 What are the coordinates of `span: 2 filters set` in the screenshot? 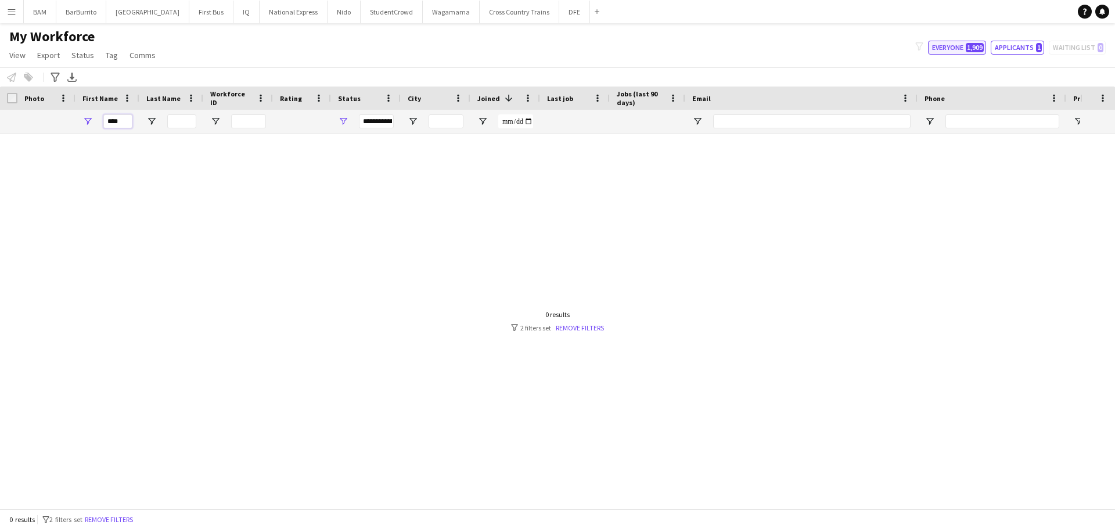 It's located at (66, 519).